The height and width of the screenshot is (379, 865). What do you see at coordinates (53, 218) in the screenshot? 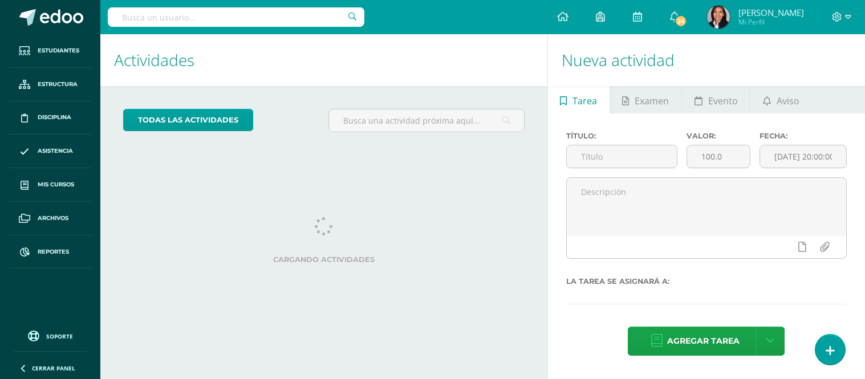
I see `span: Archivos` at bounding box center [53, 218].